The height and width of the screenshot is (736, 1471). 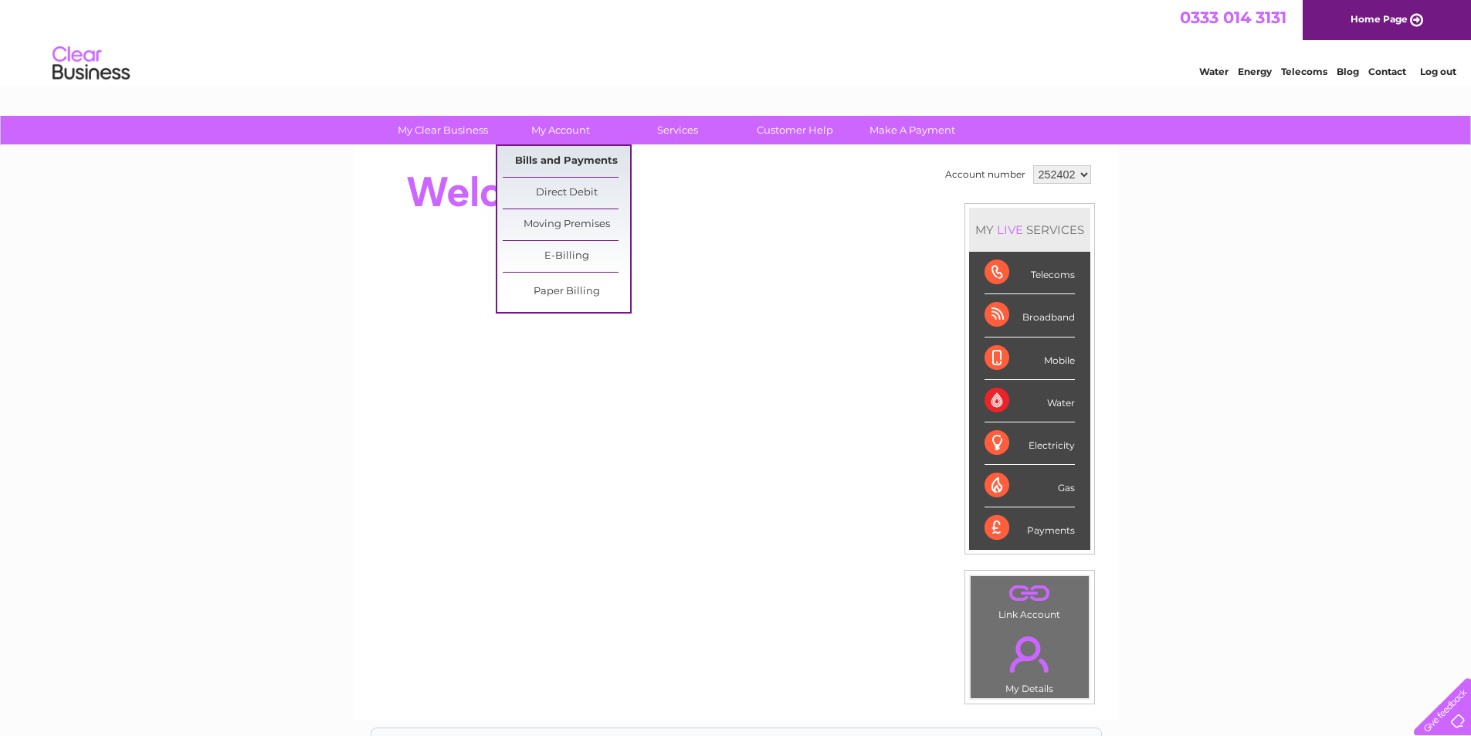 What do you see at coordinates (1029, 528) in the screenshot?
I see `div: Payments` at bounding box center [1029, 528].